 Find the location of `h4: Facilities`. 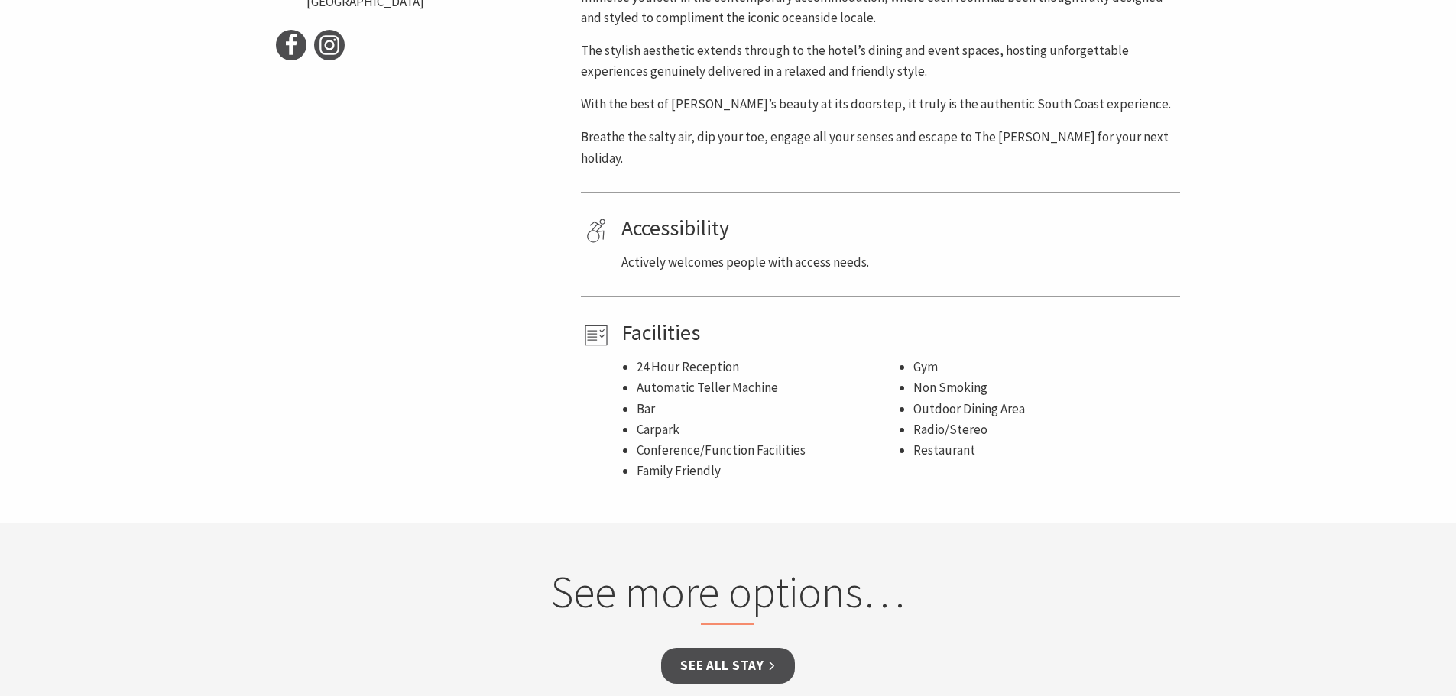

h4: Facilities is located at coordinates (898, 333).